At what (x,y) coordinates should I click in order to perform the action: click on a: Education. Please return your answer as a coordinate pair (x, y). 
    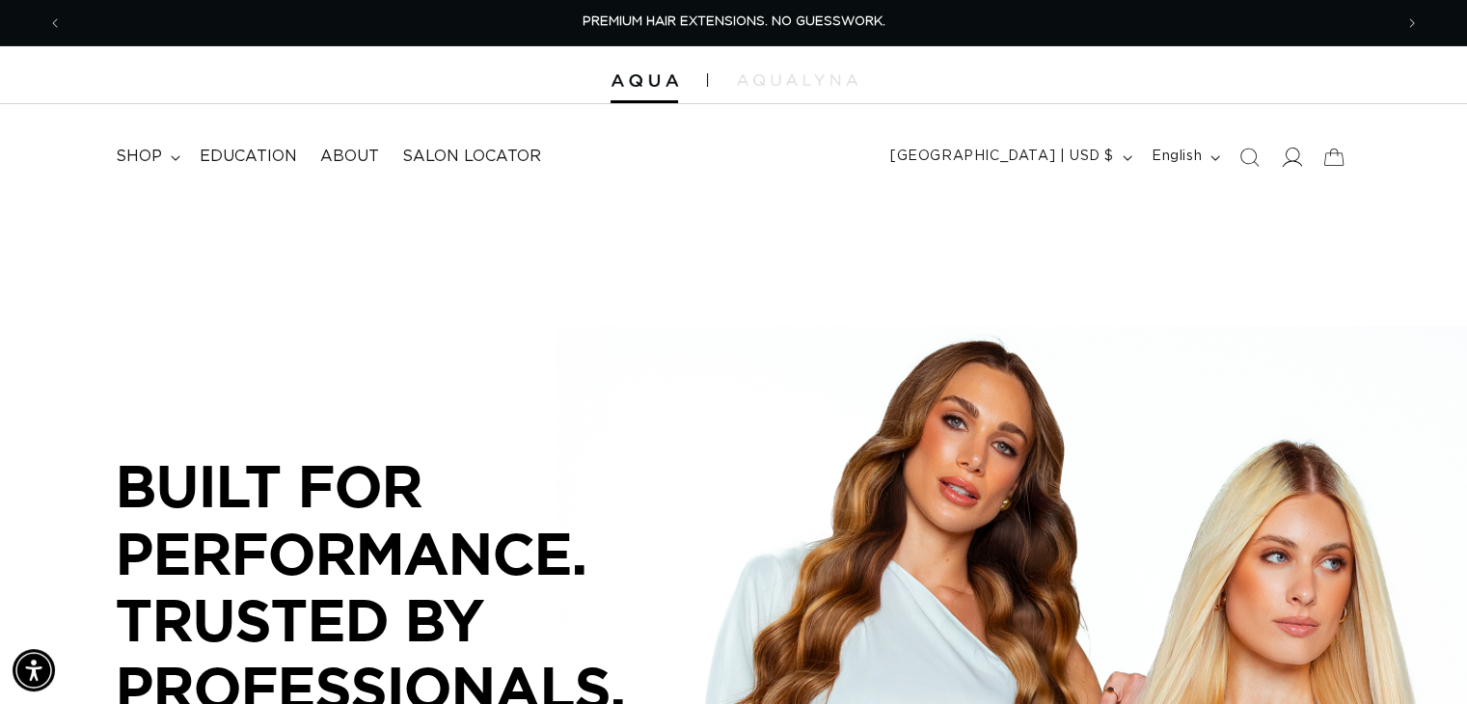
    Looking at the image, I should click on (248, 156).